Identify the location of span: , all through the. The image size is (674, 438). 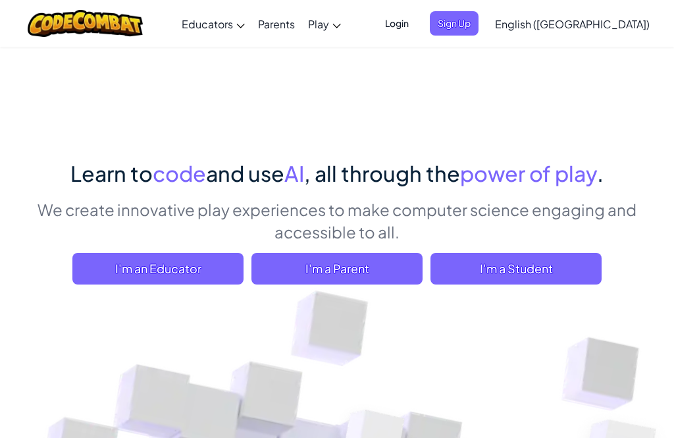
(382, 173).